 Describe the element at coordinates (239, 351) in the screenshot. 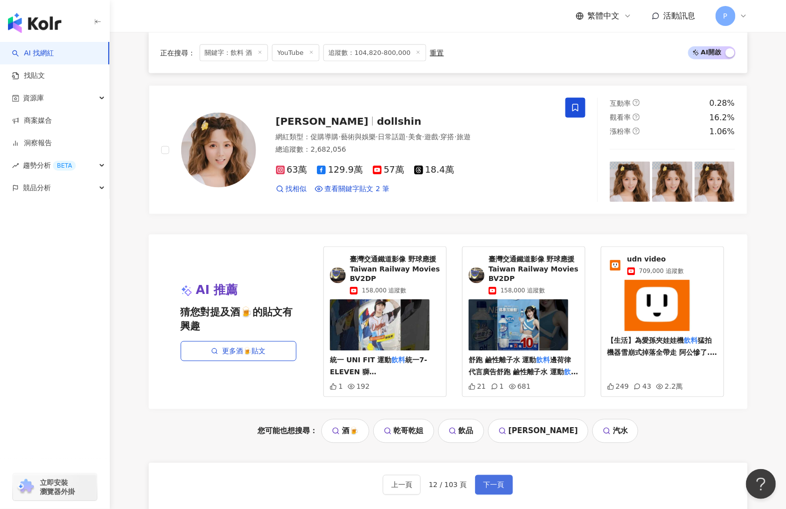

I see `a: 更多酒🍺貼文` at that location.